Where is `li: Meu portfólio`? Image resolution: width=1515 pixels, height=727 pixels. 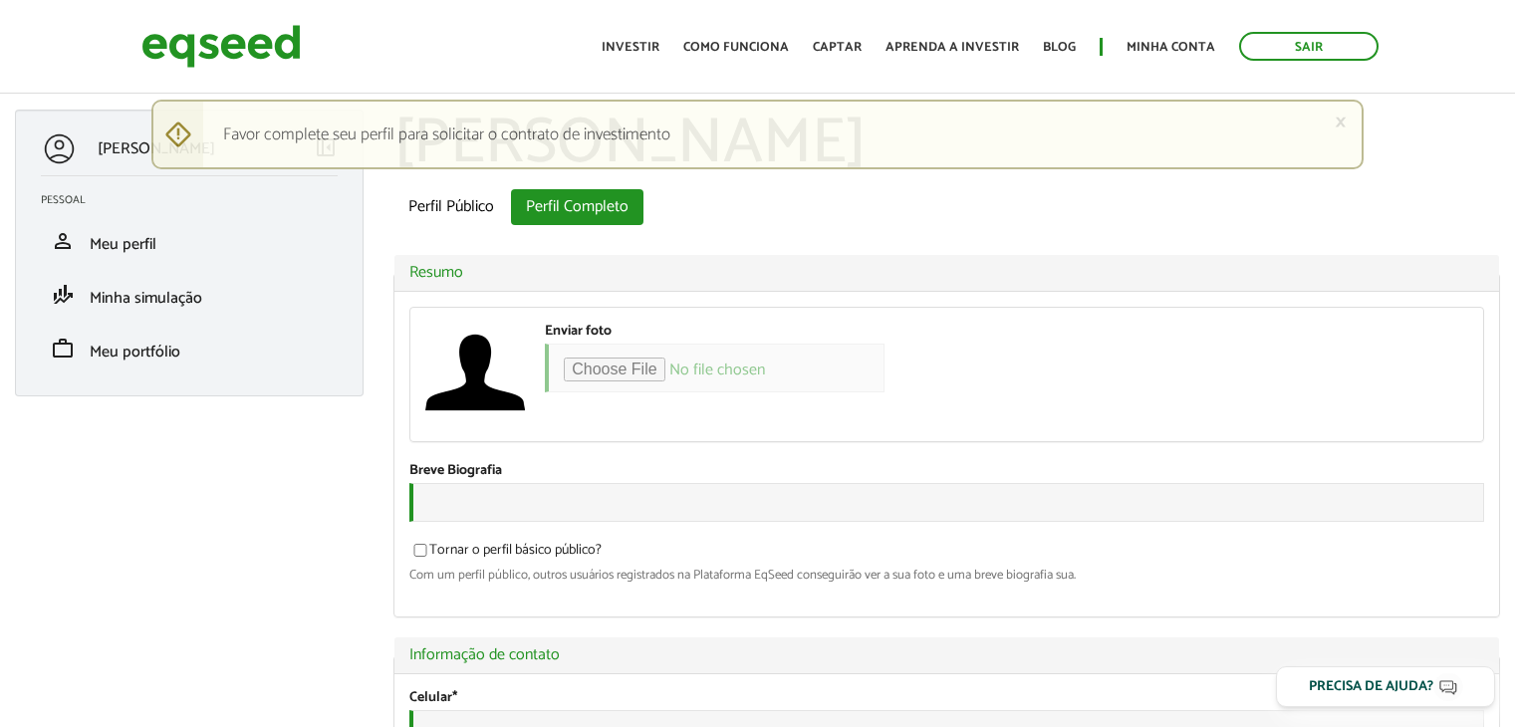 li: Meu portfólio is located at coordinates (189, 349).